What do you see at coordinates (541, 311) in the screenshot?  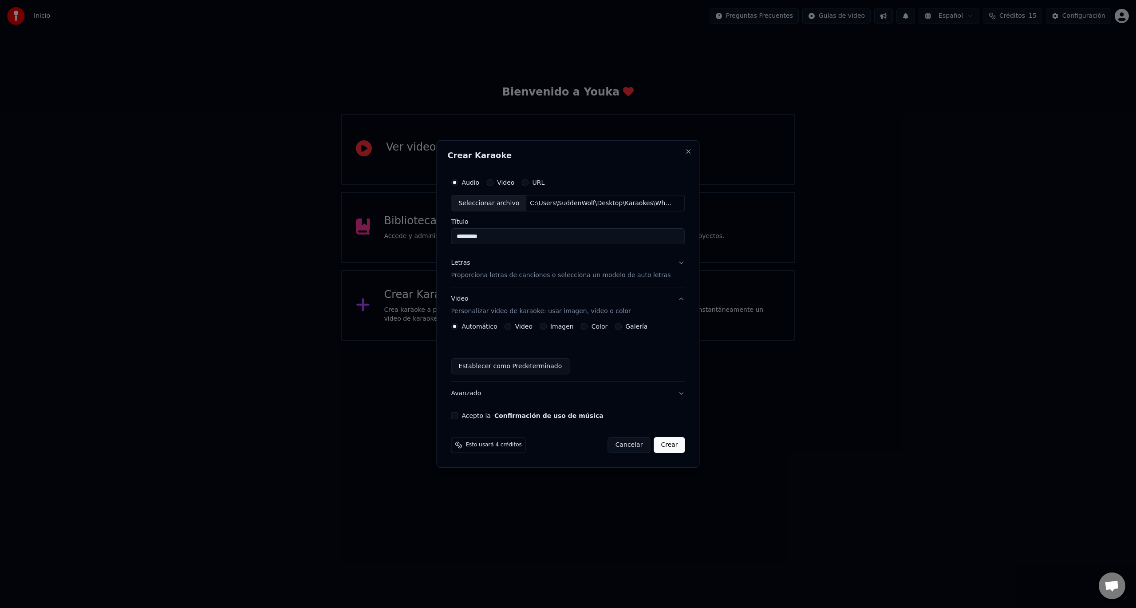 I see `p: Personalizar video de karaoke: usar imagen, video o color` at bounding box center [541, 311].